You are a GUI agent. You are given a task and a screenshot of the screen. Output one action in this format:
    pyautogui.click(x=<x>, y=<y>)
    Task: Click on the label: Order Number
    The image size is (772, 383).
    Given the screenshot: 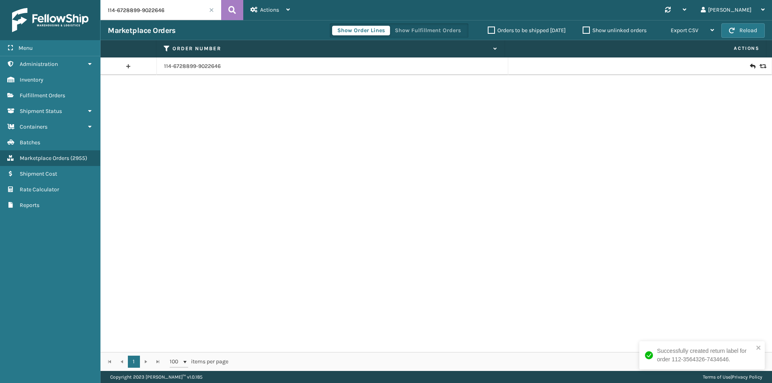 What is the action you would take?
    pyautogui.click(x=331, y=49)
    